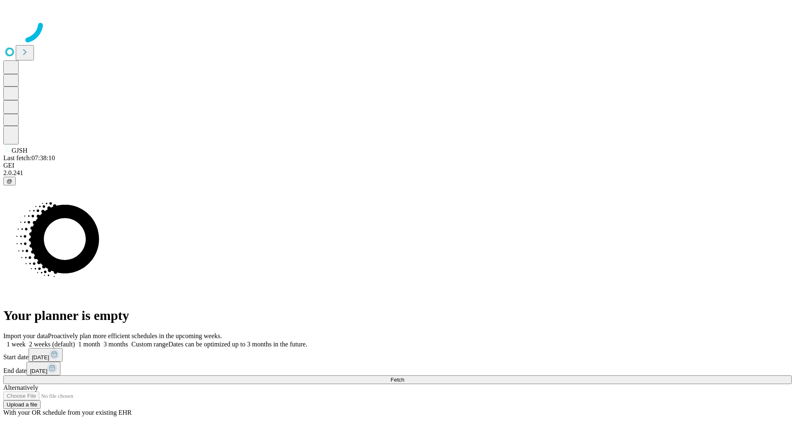 The height and width of the screenshot is (447, 795). What do you see at coordinates (16, 344) in the screenshot?
I see `span: 1 week` at bounding box center [16, 344].